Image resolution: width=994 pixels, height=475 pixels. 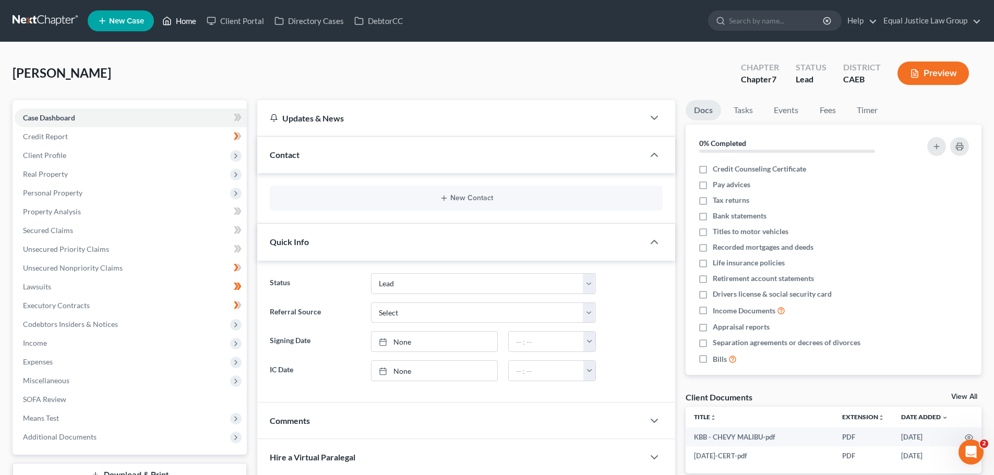 I want to click on a: Timer, so click(x=867, y=110).